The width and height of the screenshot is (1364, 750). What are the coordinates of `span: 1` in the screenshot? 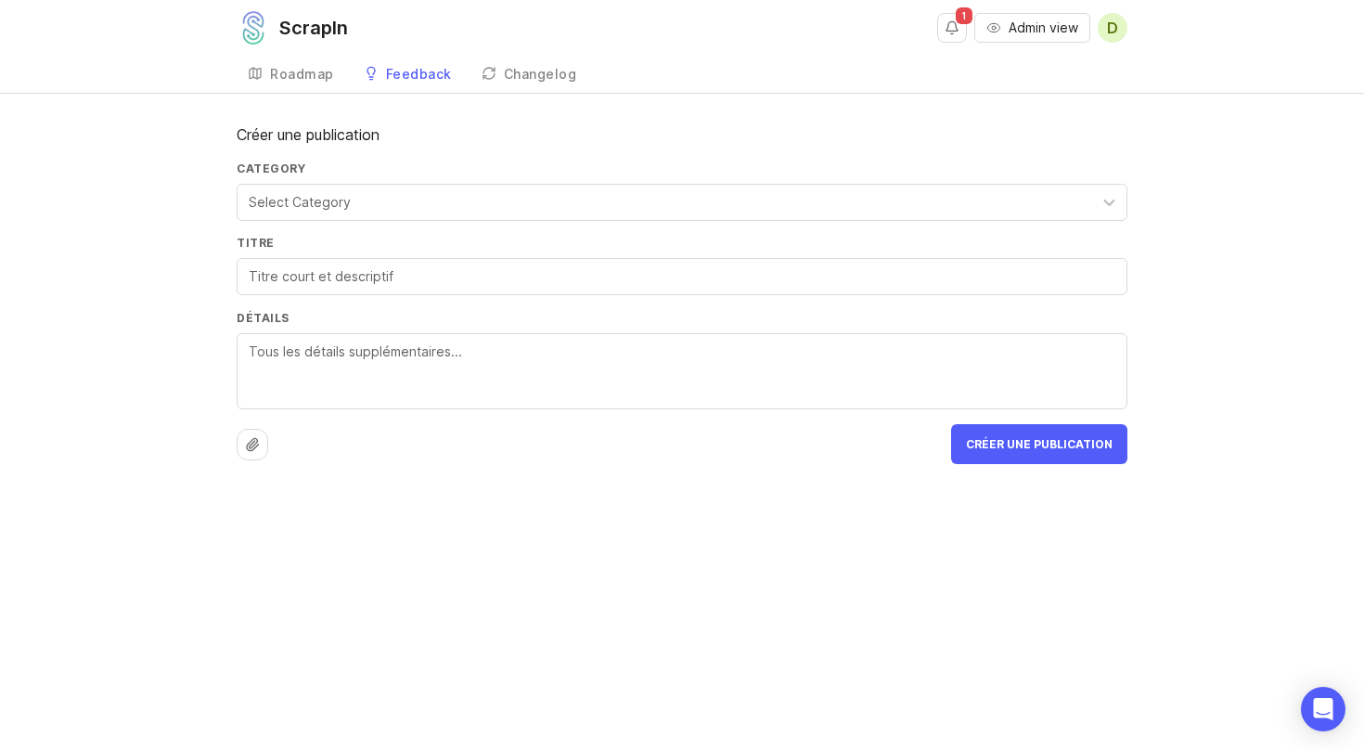 It's located at (964, 16).